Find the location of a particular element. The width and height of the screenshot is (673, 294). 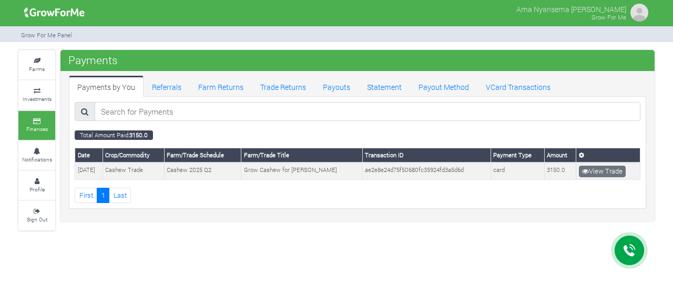

a: Payout Method is located at coordinates (444, 86).